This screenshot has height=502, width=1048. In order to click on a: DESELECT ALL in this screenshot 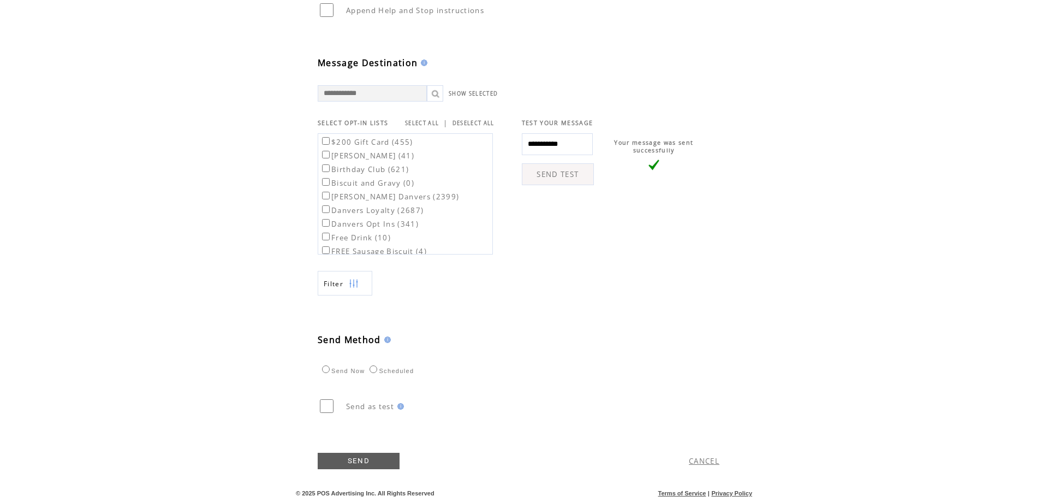, I will do `click(473, 123)`.